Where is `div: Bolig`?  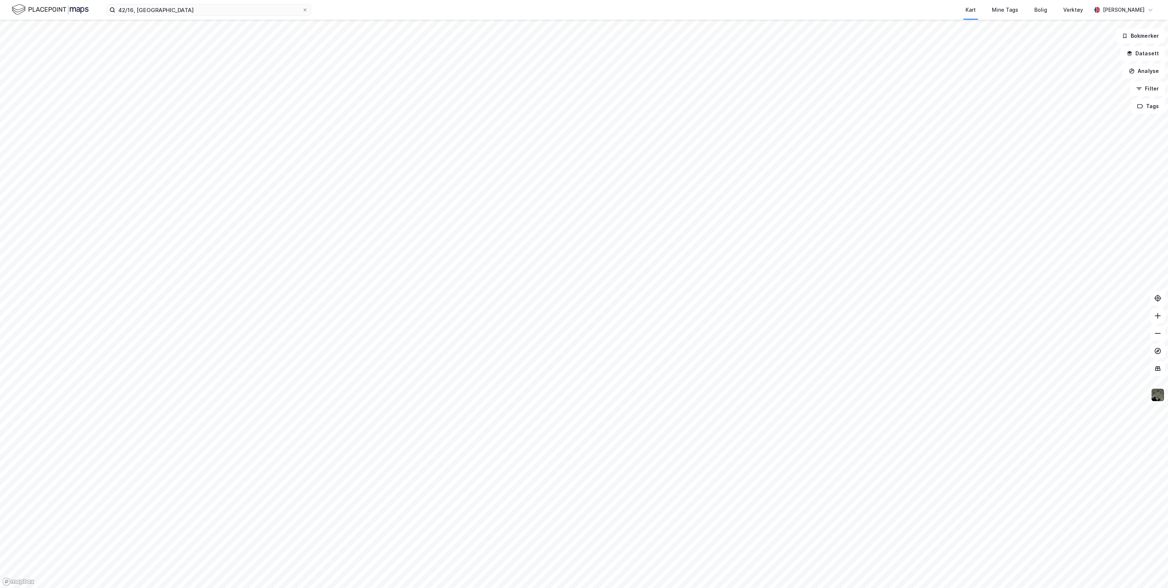 div: Bolig is located at coordinates (1041, 10).